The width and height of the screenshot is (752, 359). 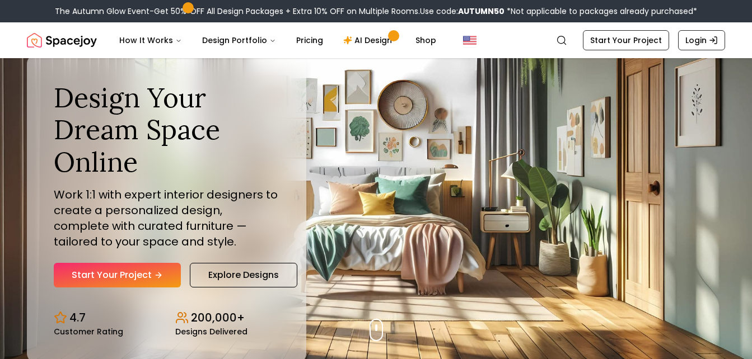 What do you see at coordinates (701, 40) in the screenshot?
I see `a: Login` at bounding box center [701, 40].